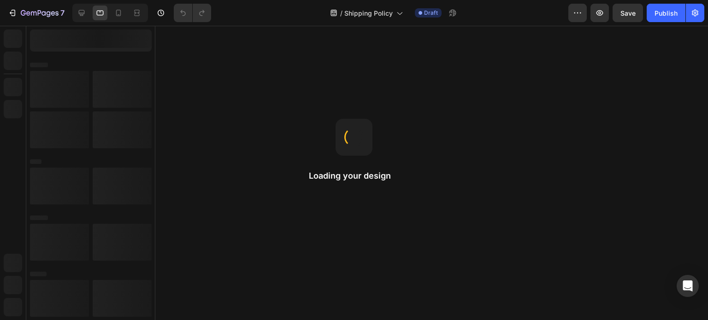  What do you see at coordinates (62, 13) in the screenshot?
I see `p: 7` at bounding box center [62, 13].